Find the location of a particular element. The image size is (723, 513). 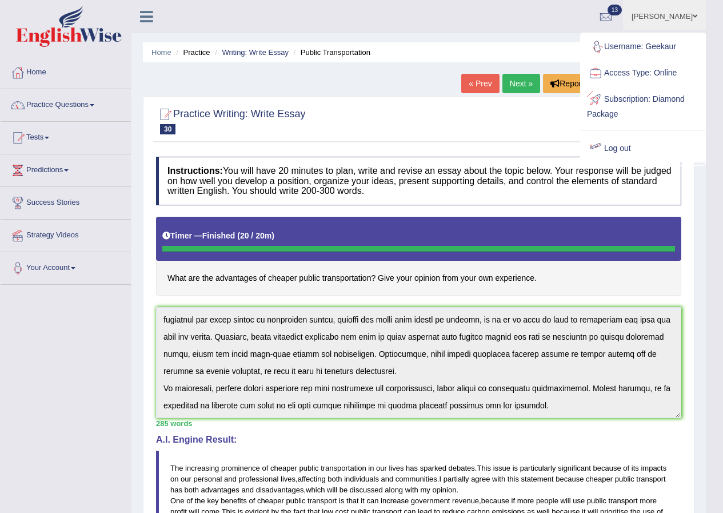

span: opinion is located at coordinates (444, 489).